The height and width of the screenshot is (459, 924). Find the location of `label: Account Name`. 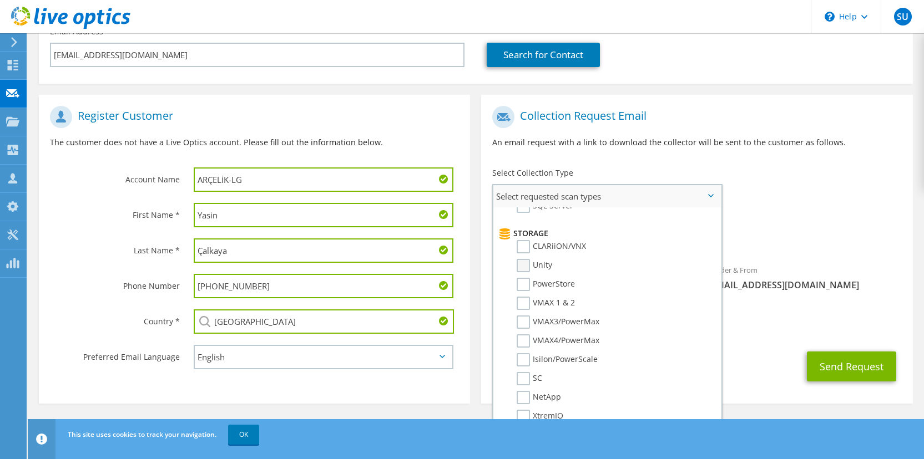

label: Account Name is located at coordinates (115, 176).